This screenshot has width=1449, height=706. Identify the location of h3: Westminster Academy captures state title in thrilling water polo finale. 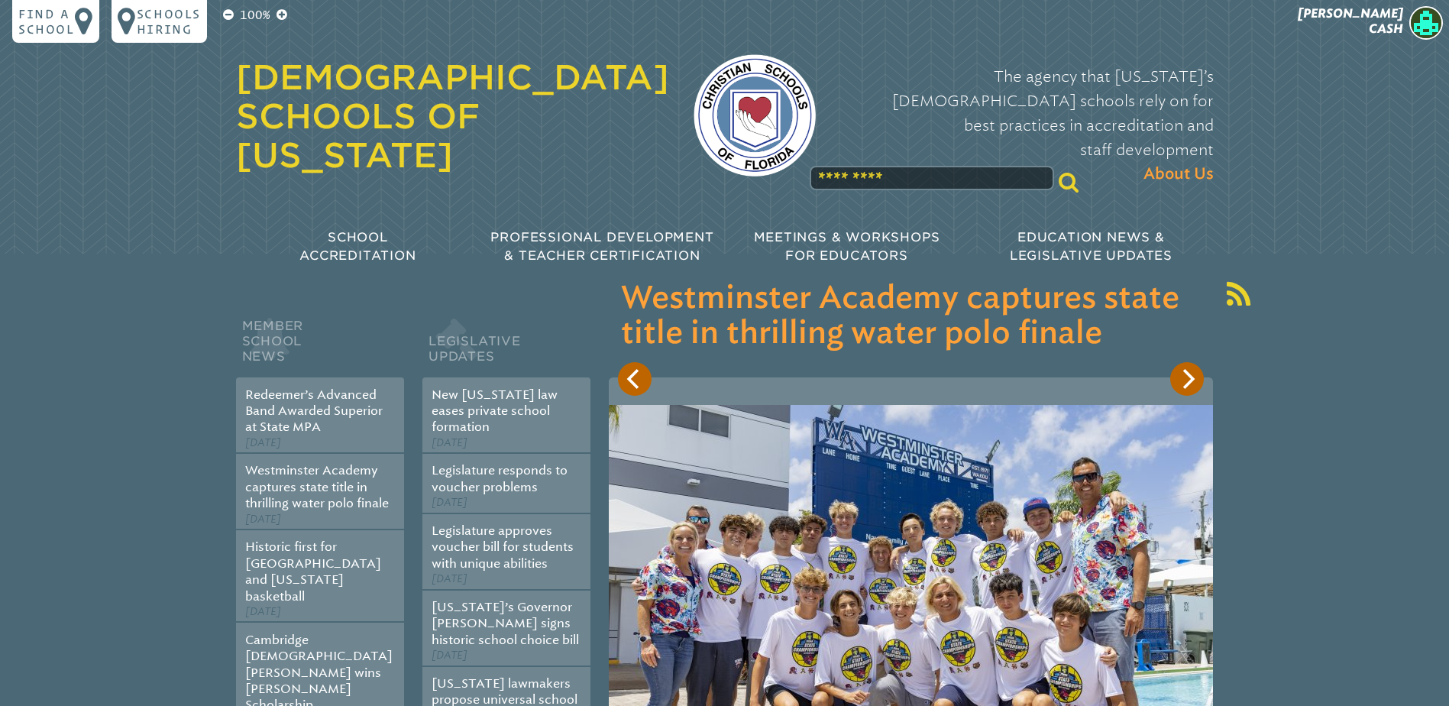
(911, 316).